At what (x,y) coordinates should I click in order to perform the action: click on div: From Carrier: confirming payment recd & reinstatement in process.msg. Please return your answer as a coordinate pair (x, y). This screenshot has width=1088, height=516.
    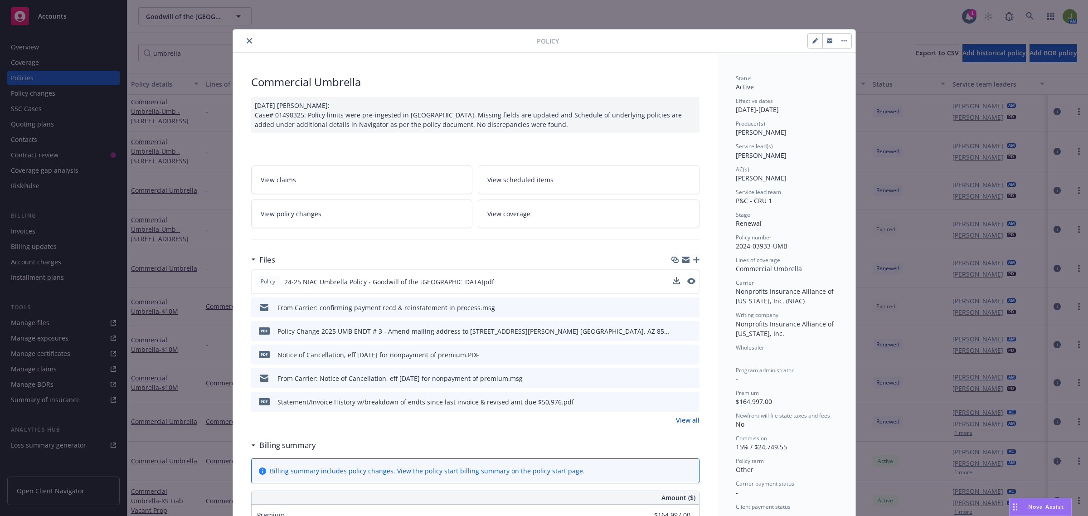
    Looking at the image, I should click on (386, 307).